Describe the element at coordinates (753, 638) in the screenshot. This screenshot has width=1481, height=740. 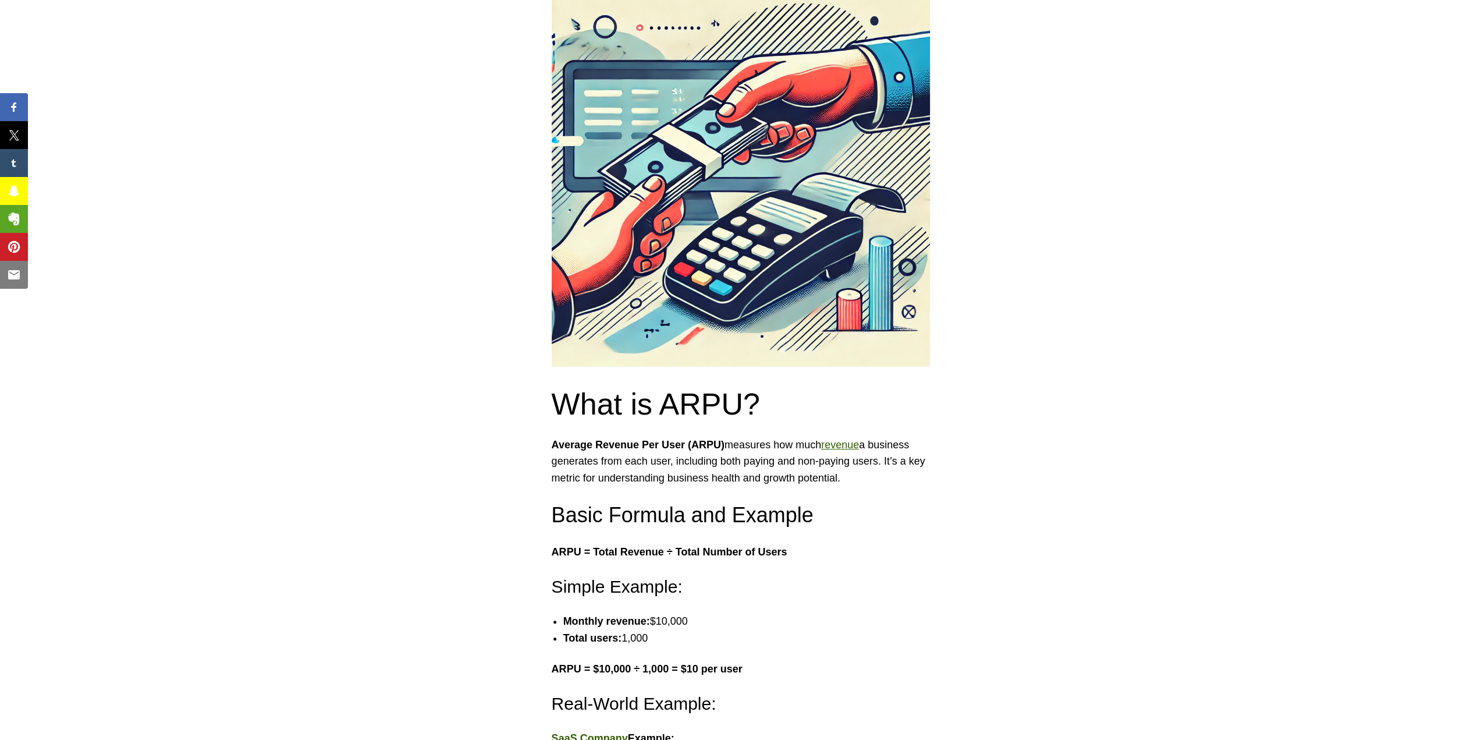
I see `li: 1,000` at that location.